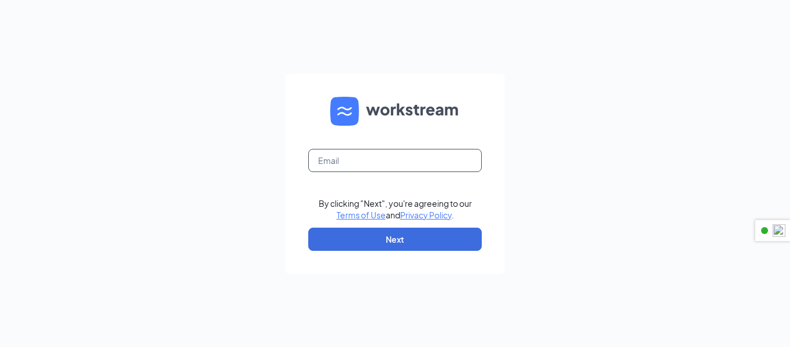 This screenshot has height=347, width=790. I want to click on div: By clicking "Next", you're agreeing to our and ., so click(395, 209).